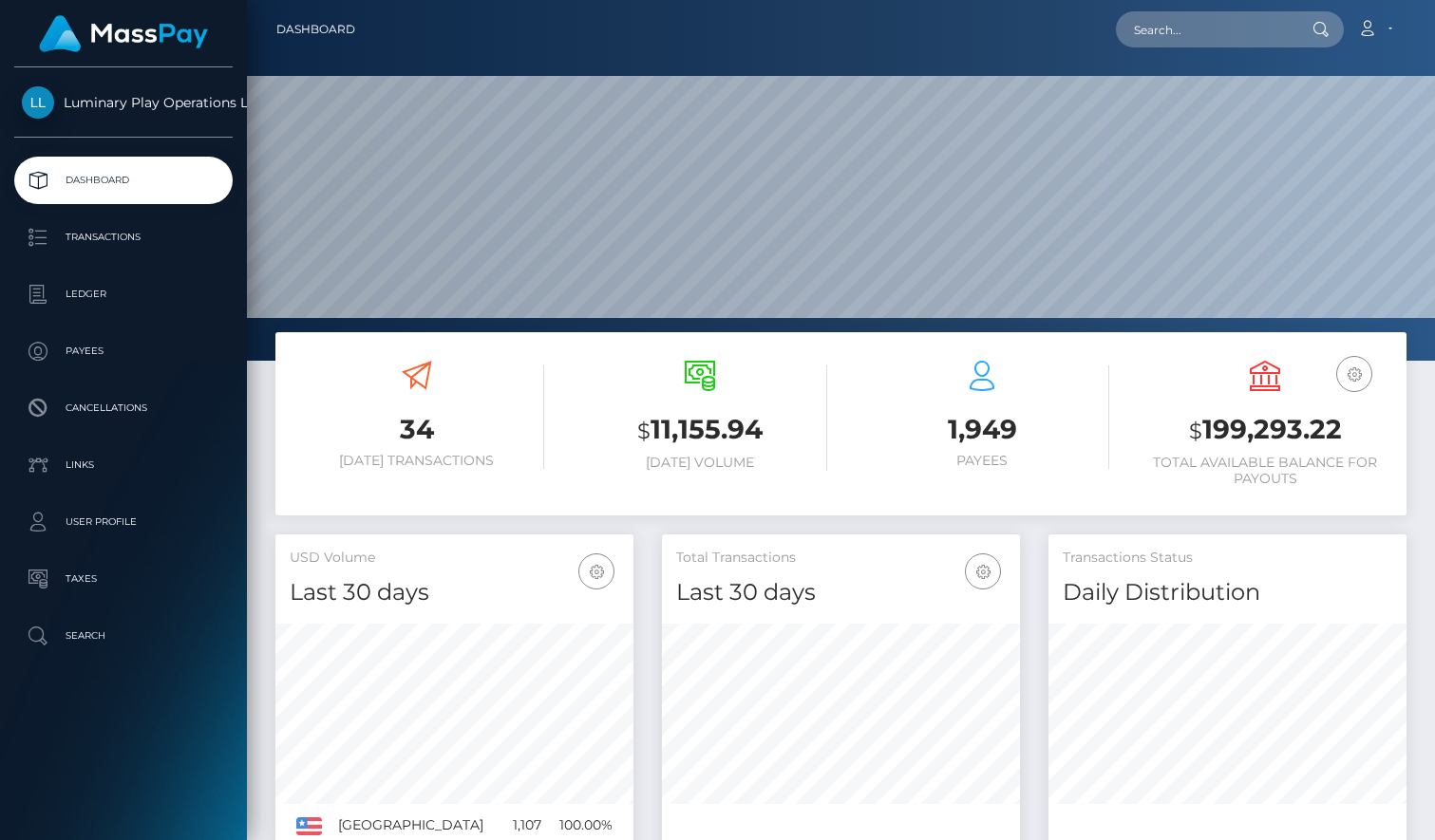 This screenshot has width=1435, height=840. I want to click on p: Transactions, so click(123, 237).